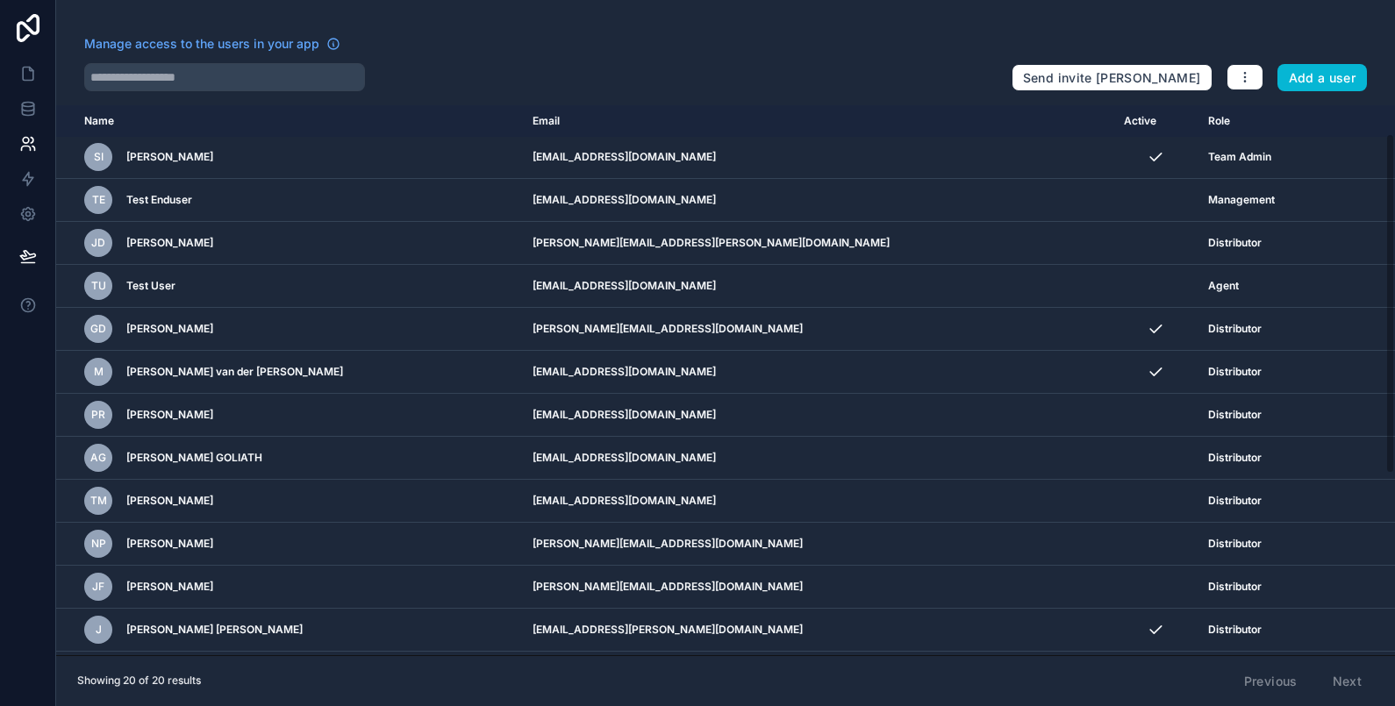  What do you see at coordinates (139, 681) in the screenshot?
I see `span: Showing 20 of 20 results` at bounding box center [139, 681].